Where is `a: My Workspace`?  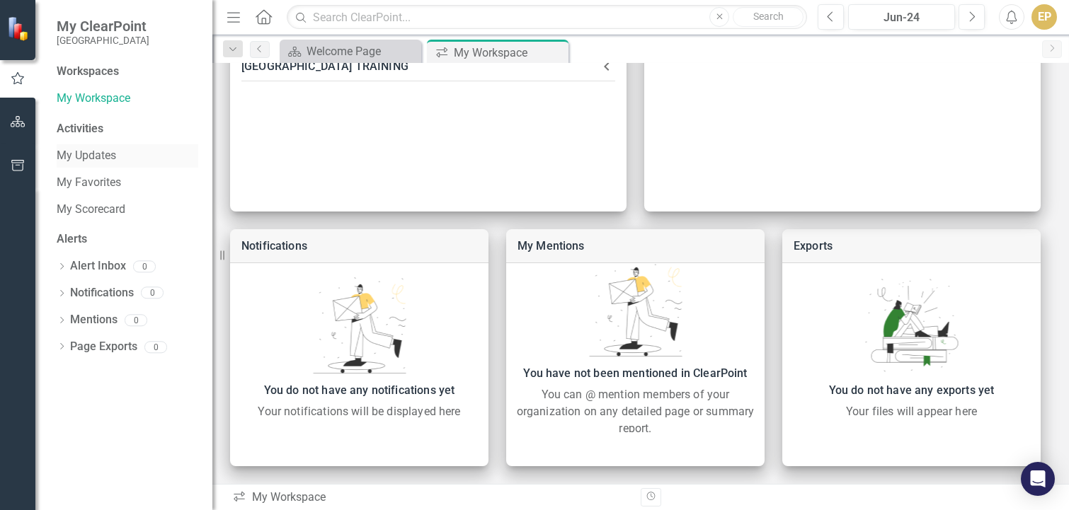
a: My Workspace is located at coordinates (127, 98).